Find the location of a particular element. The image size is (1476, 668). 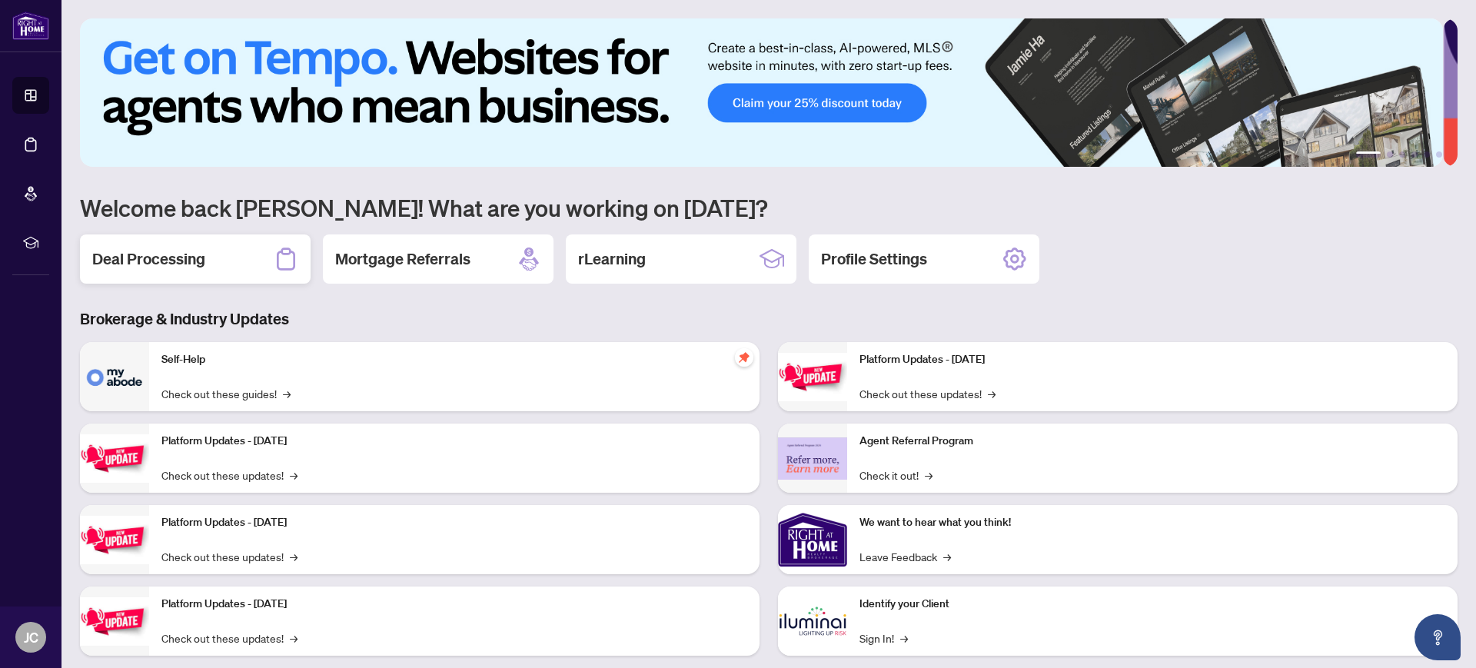

img: Platform Updates - July 8, 2025 is located at coordinates (115, 621).